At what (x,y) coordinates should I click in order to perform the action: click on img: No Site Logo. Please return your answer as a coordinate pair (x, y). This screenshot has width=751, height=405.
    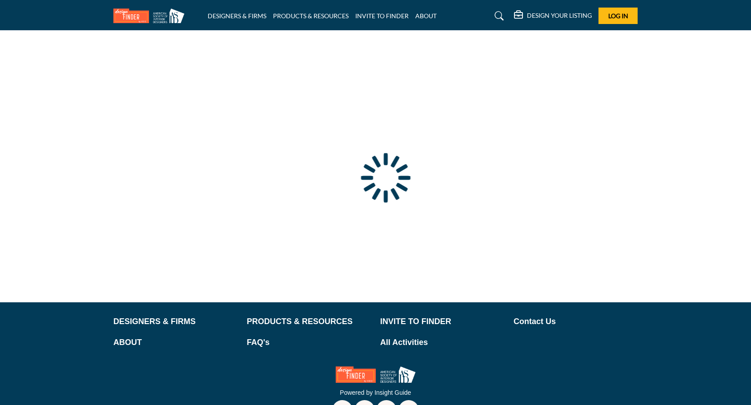
    Looking at the image, I should click on (376, 374).